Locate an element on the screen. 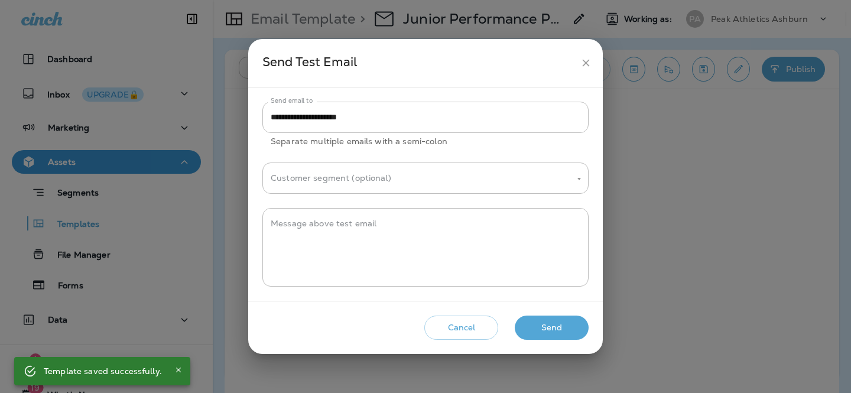  button: Open is located at coordinates (579, 179).